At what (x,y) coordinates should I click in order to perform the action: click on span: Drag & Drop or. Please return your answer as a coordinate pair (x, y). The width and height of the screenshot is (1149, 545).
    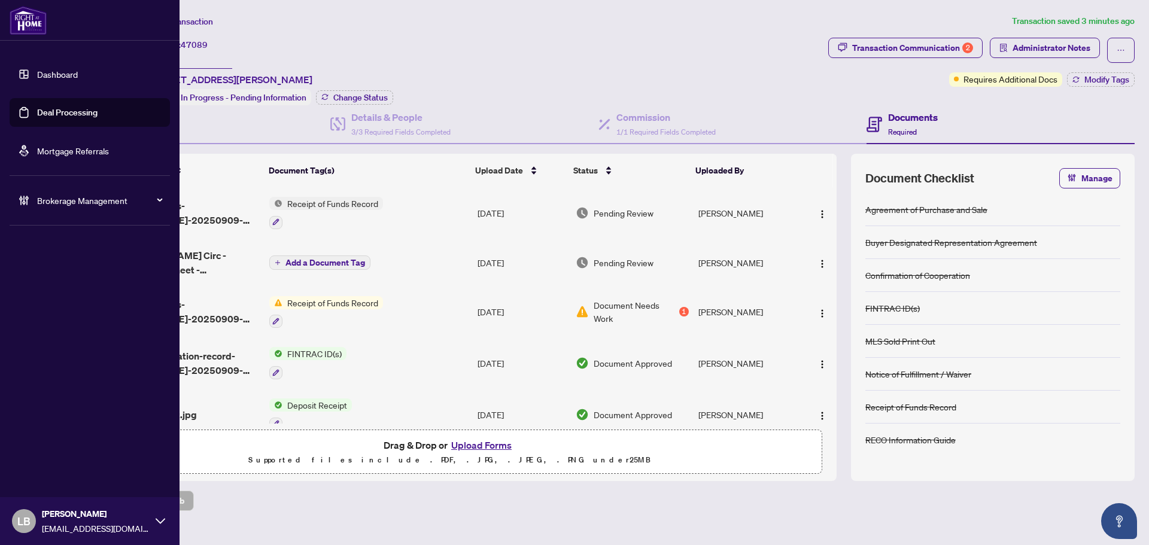
    Looking at the image, I should click on (450, 445).